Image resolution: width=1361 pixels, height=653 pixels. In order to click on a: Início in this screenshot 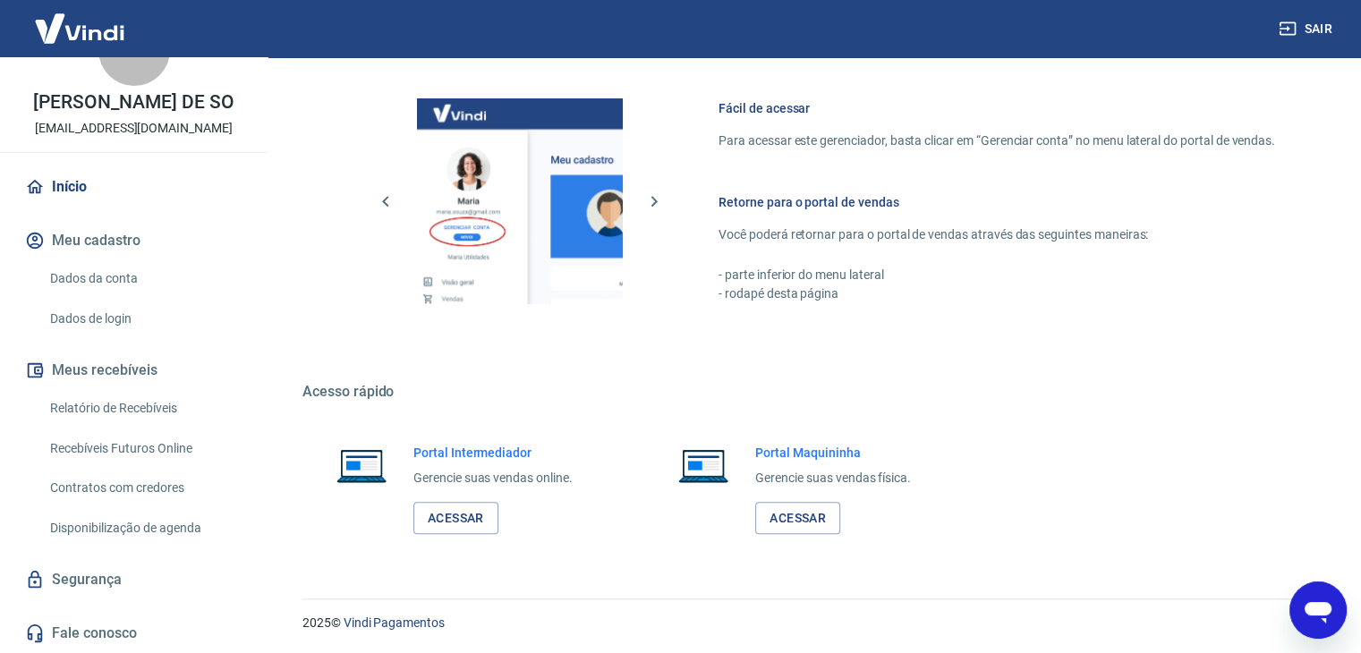, I will do `click(133, 187)`.